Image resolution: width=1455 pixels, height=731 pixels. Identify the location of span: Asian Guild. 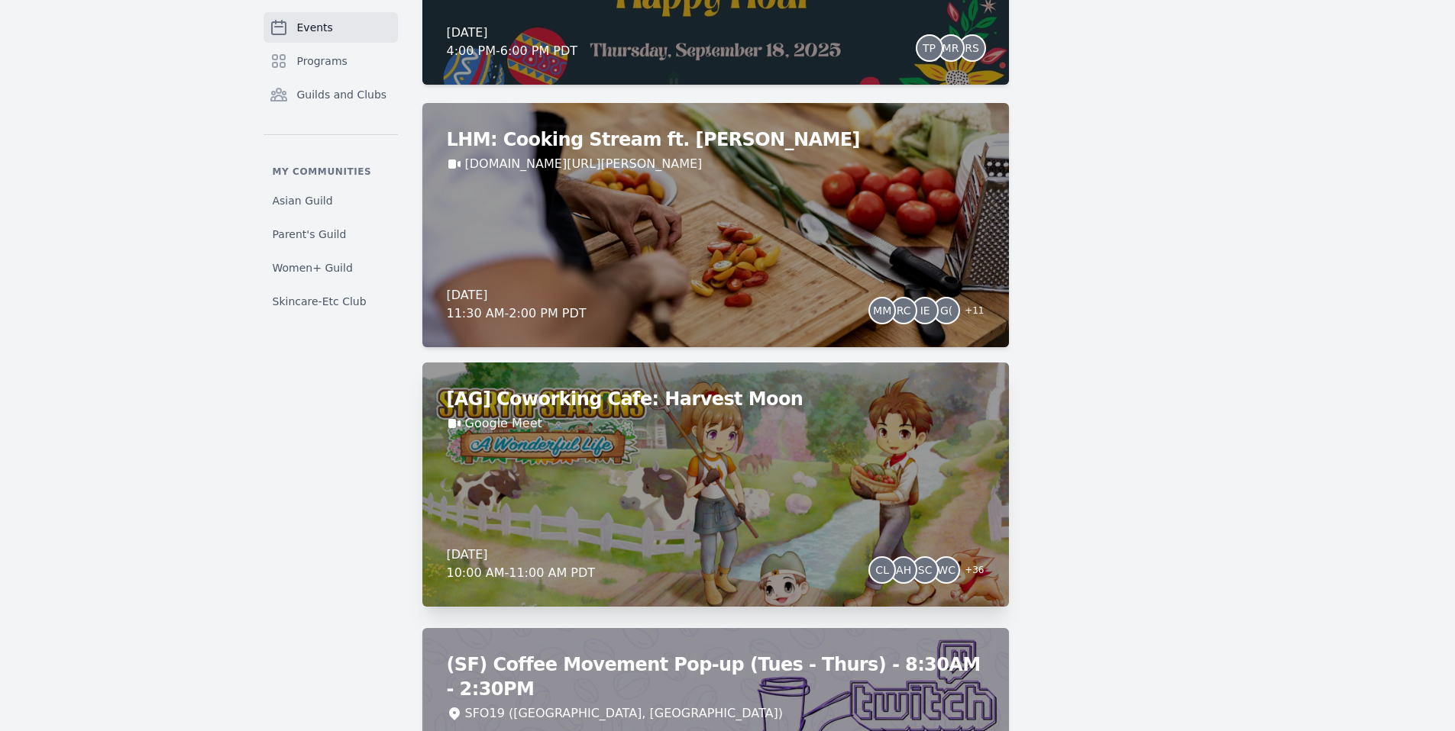
(302, 201).